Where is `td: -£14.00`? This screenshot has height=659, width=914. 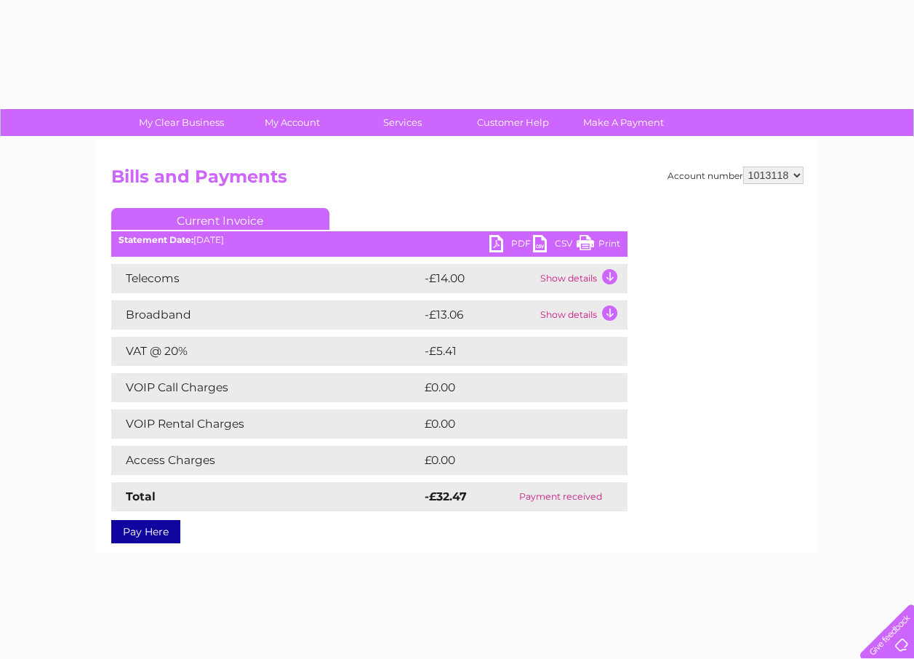 td: -£14.00 is located at coordinates (478, 278).